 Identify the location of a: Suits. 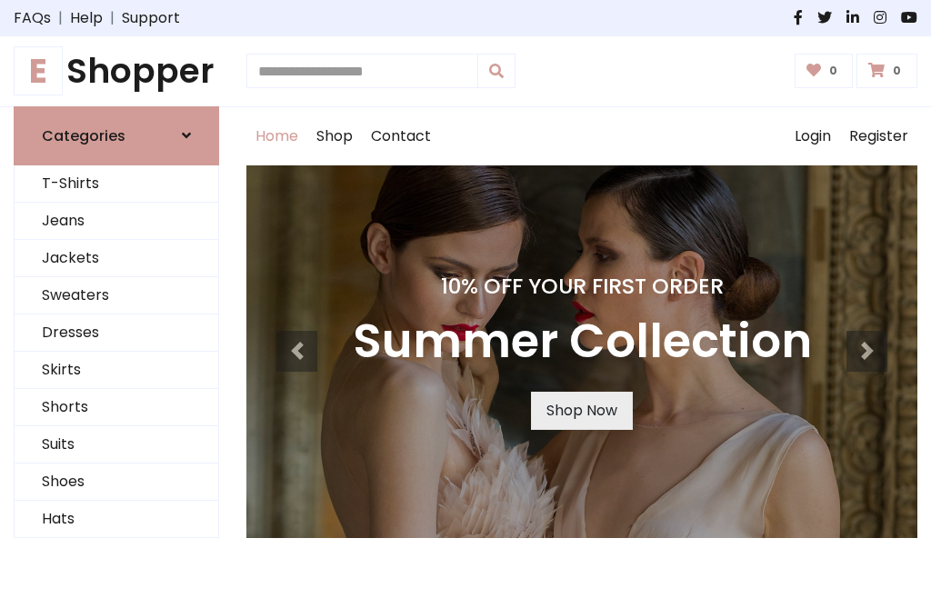
(116, 445).